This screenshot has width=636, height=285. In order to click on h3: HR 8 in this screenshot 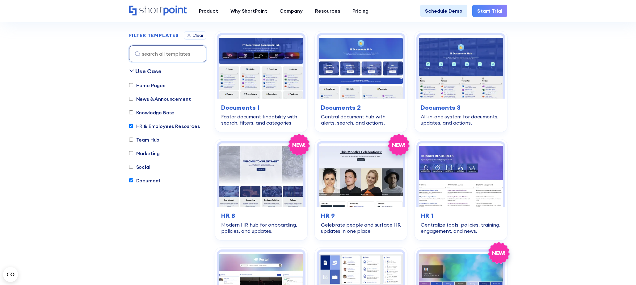, I will do `click(261, 215)`.